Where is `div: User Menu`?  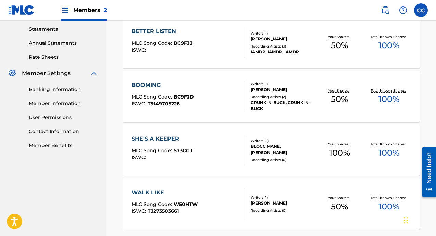 div: User Menu is located at coordinates (420, 10).